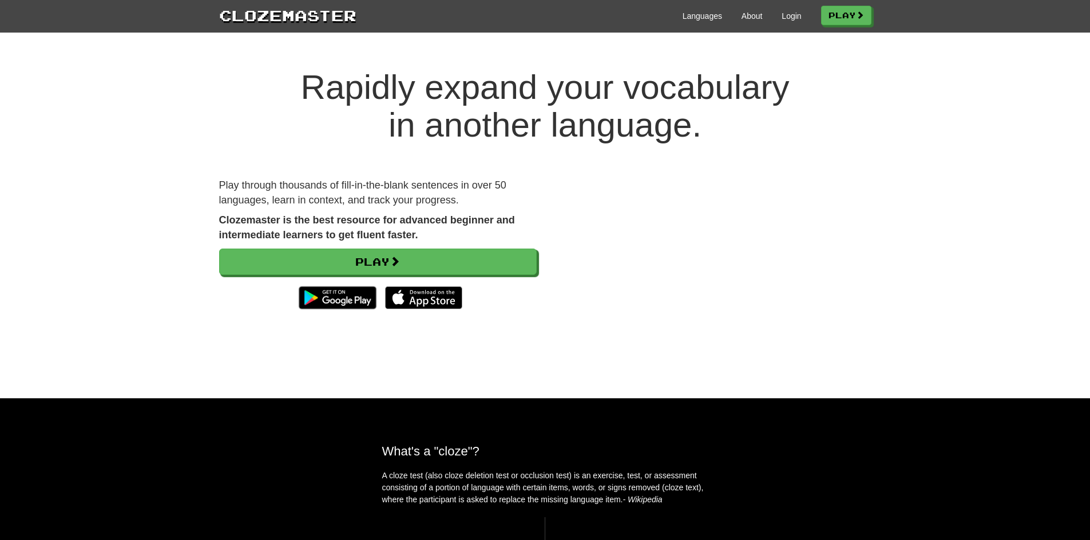  Describe the element at coordinates (545, 451) in the screenshot. I see `h2: What's a "cloze"?` at that location.